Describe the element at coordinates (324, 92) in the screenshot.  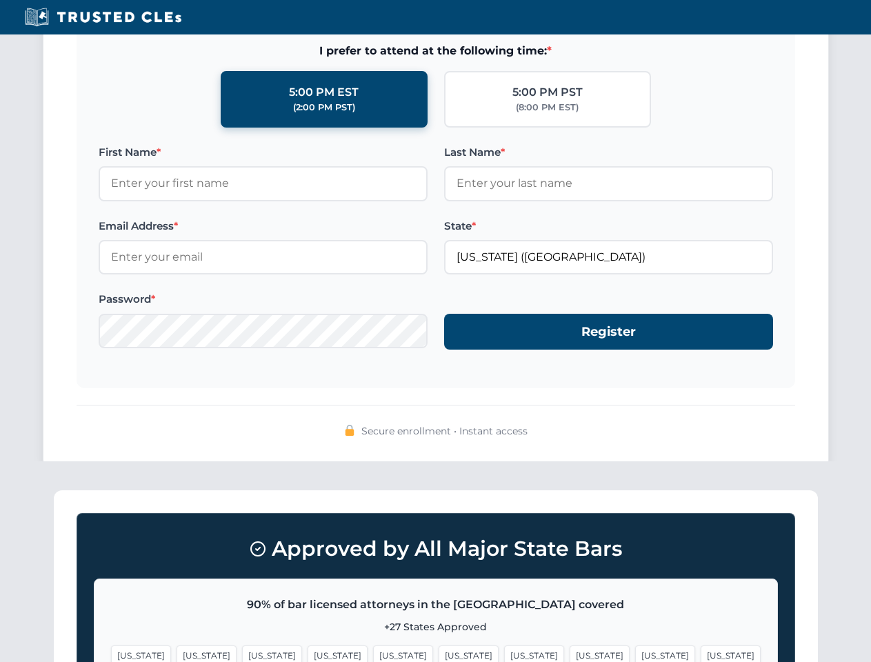
I see `div: 5:00 PM EST` at that location.